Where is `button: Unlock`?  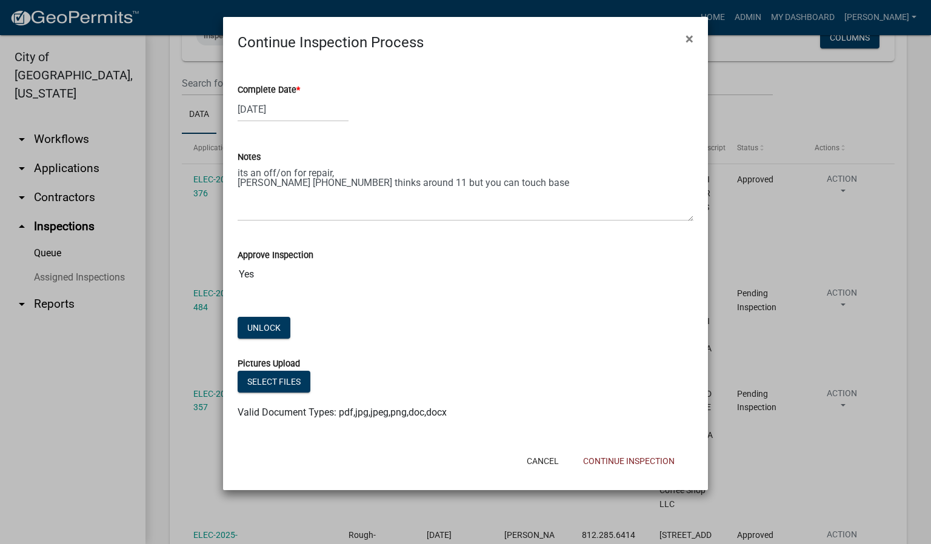
button: Unlock is located at coordinates (264, 328).